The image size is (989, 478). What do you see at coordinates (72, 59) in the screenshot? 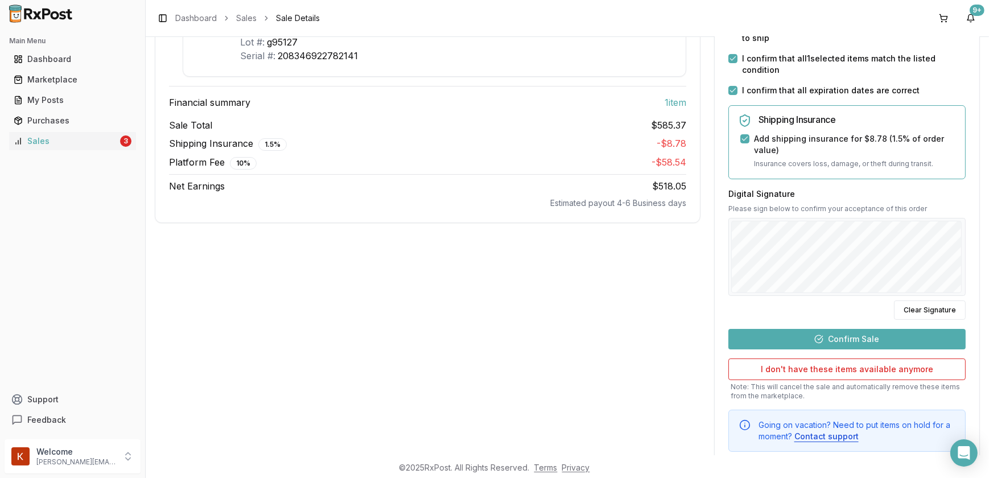
I see `button: Dashboard` at bounding box center [72, 59].